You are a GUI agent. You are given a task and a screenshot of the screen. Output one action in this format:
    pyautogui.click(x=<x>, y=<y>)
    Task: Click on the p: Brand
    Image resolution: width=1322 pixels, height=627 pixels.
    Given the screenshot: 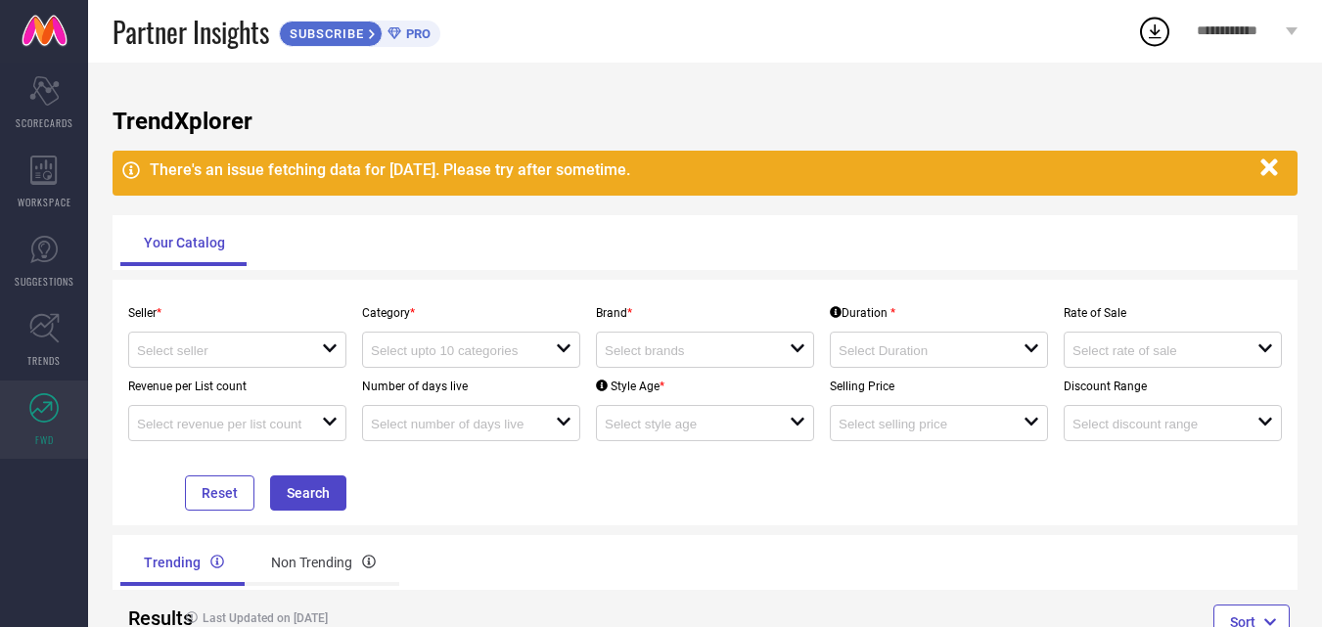 What is the action you would take?
    pyautogui.click(x=705, y=313)
    